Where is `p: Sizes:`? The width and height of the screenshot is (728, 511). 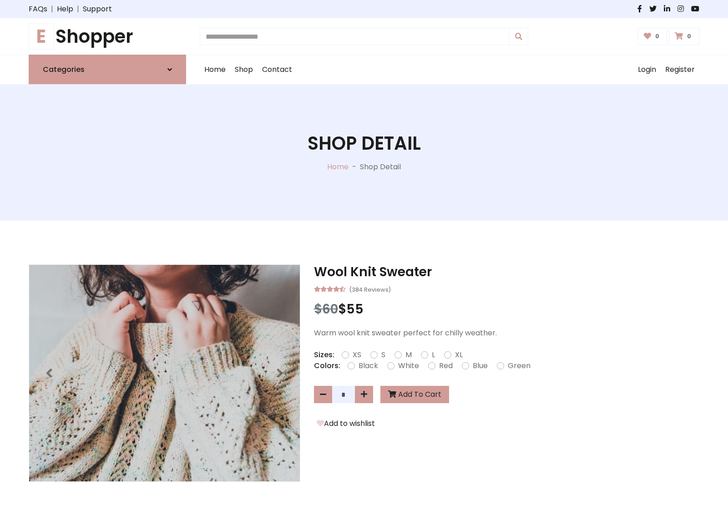 p: Sizes: is located at coordinates (324, 355).